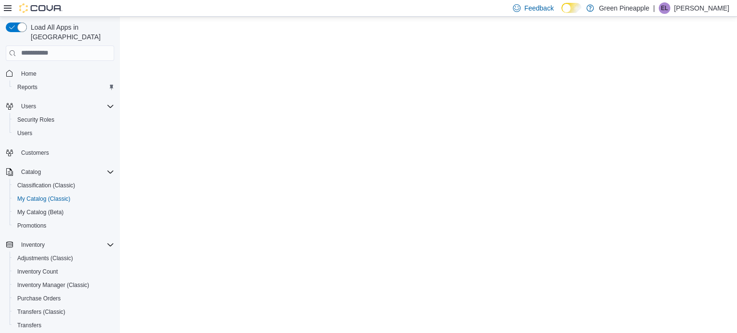 The height and width of the screenshot is (333, 737). What do you see at coordinates (29, 74) in the screenshot?
I see `a: Home` at bounding box center [29, 74].